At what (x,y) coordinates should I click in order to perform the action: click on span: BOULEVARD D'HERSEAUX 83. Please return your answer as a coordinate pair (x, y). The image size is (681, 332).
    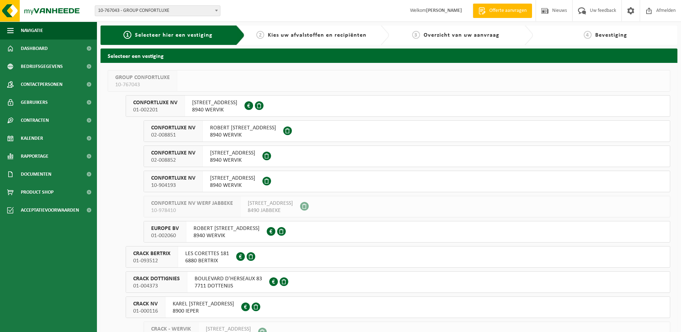
    Looking at the image, I should click on (228, 279).